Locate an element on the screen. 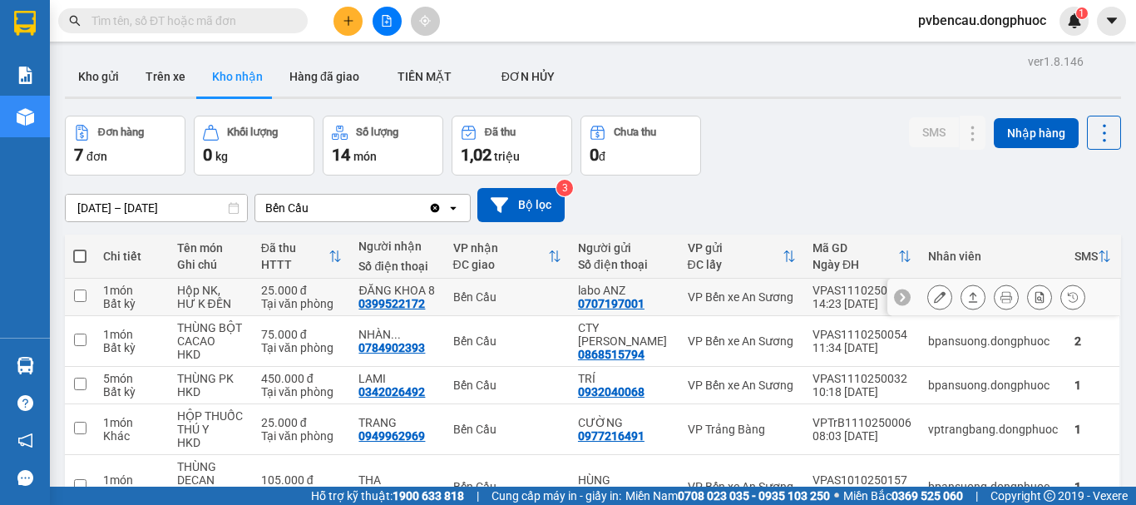  button: caret-down is located at coordinates (1111, 21).